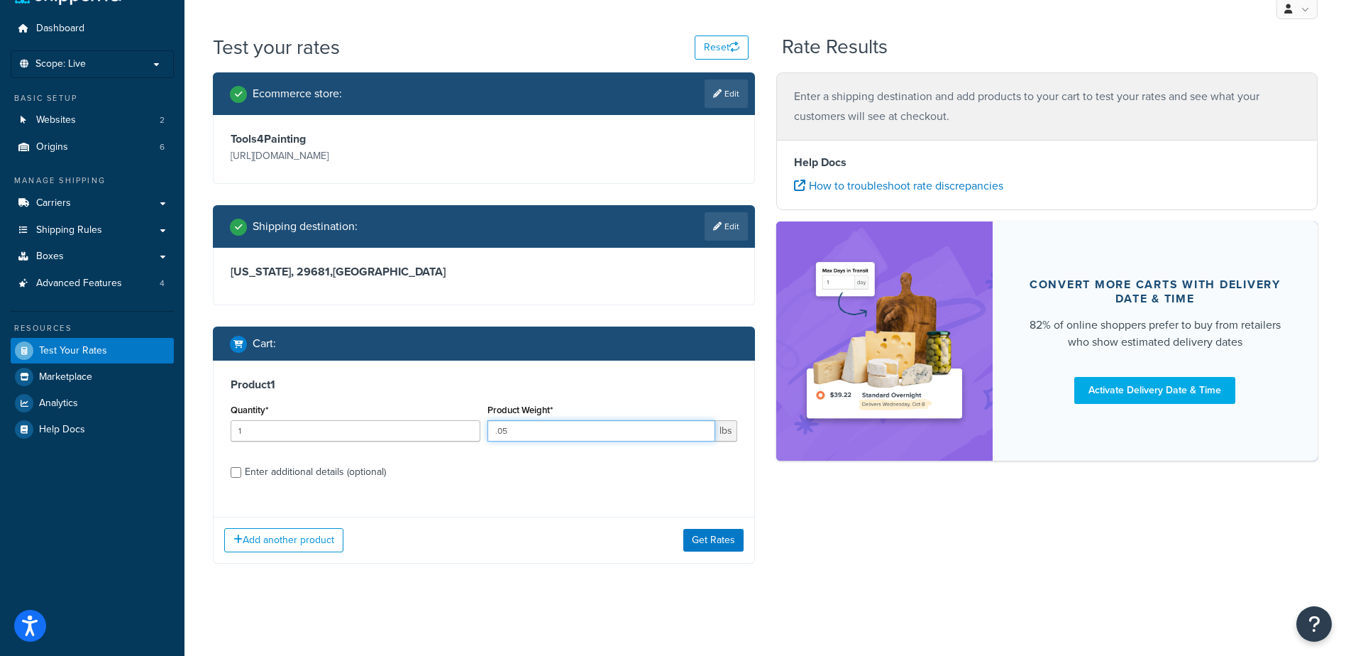 This screenshot has height=656, width=1346. I want to click on li: Help Docs, so click(92, 429).